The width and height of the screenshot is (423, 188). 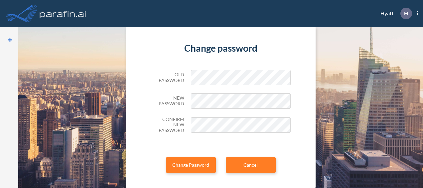 I want to click on h4: Change password, so click(x=221, y=48).